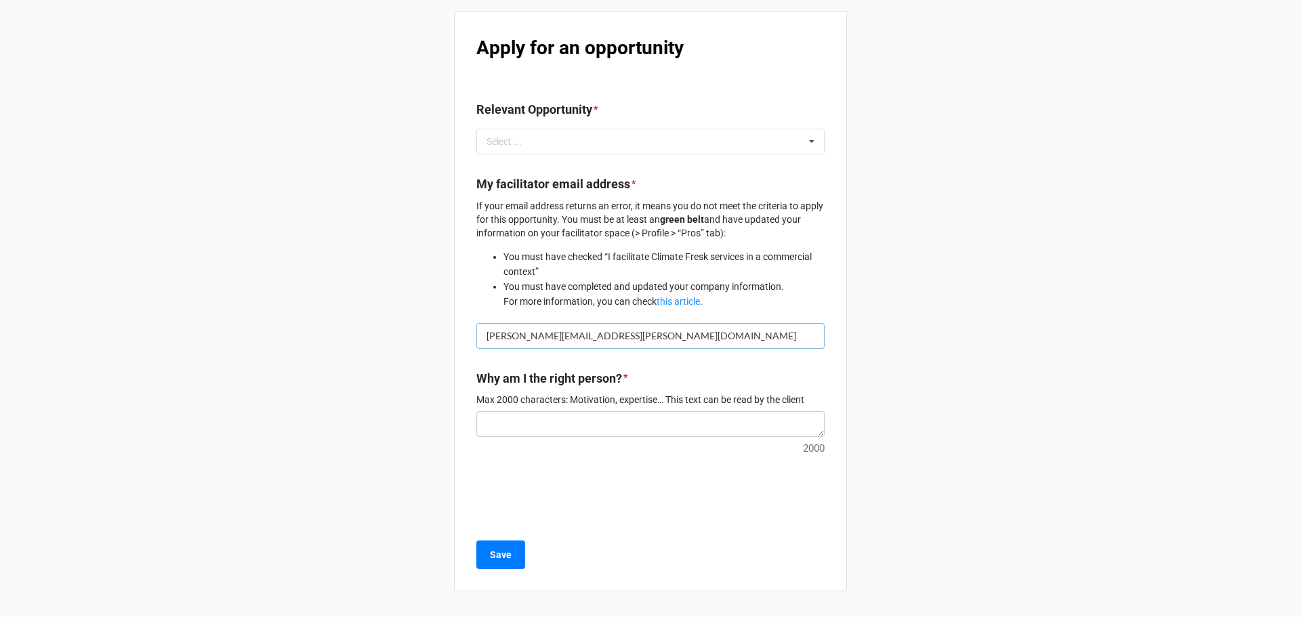 This screenshot has height=617, width=1301. What do you see at coordinates (534, 110) in the screenshot?
I see `label: Relevant Opportunity` at bounding box center [534, 110].